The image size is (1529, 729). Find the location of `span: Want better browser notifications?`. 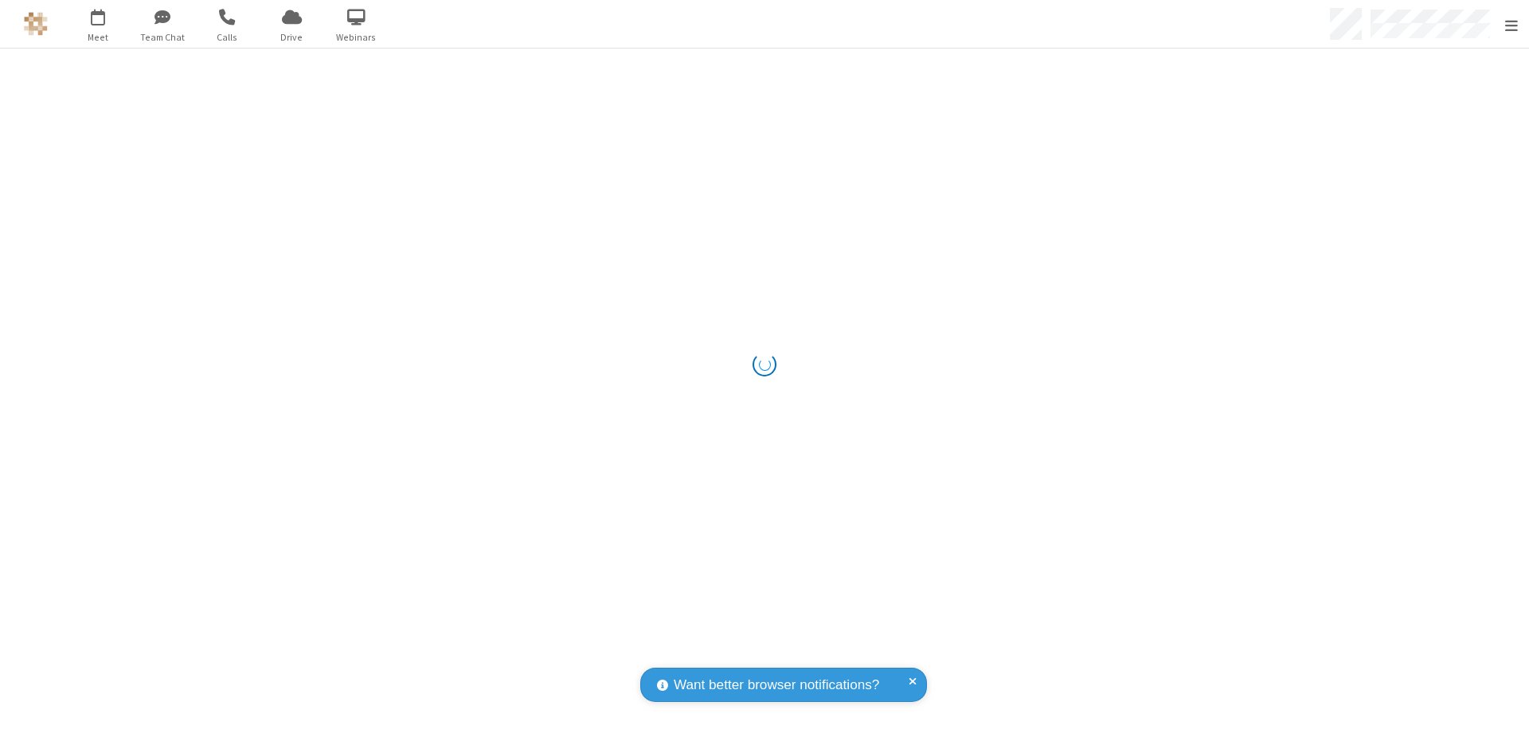

span: Want better browser notifications? is located at coordinates (776, 686).